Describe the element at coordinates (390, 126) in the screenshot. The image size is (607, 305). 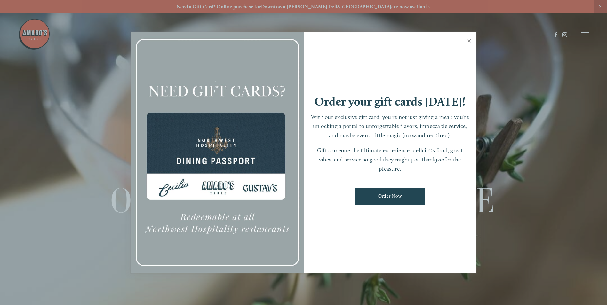
I see `p: With our exclusive gift card, you’re not just giving a meal; you’re unlocking a portal to unforge...` at that location.